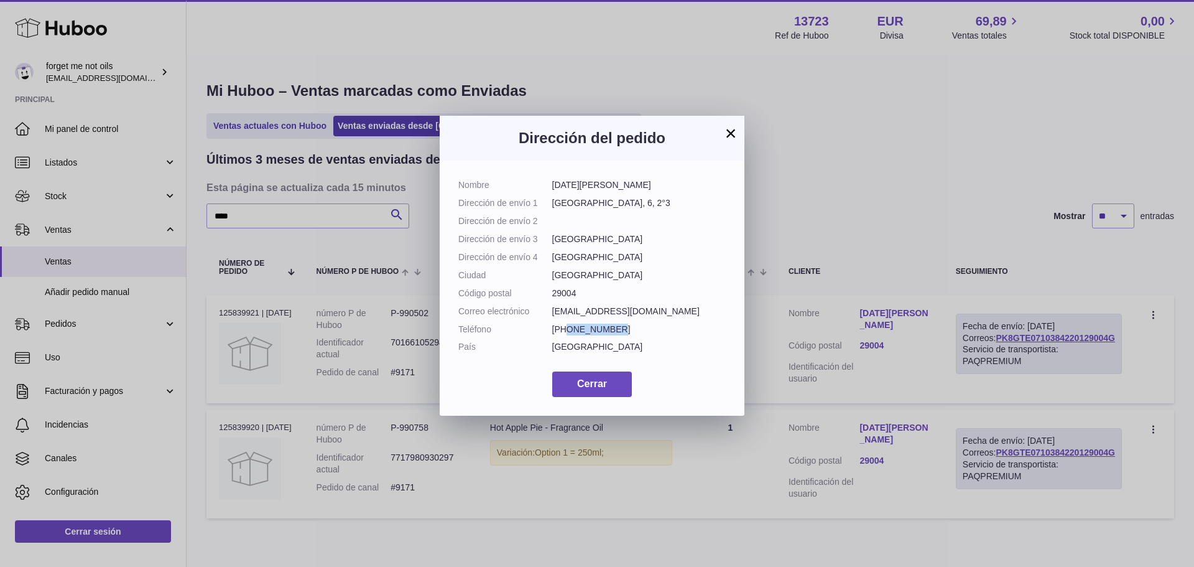 The image size is (1194, 567). I want to click on dt: Dirección de envío 3, so click(505, 239).